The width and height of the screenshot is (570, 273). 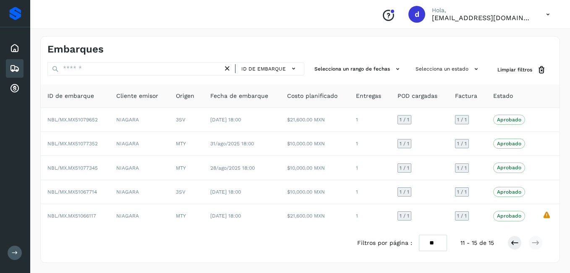 I want to click on span: Filtros por página :, so click(x=385, y=243).